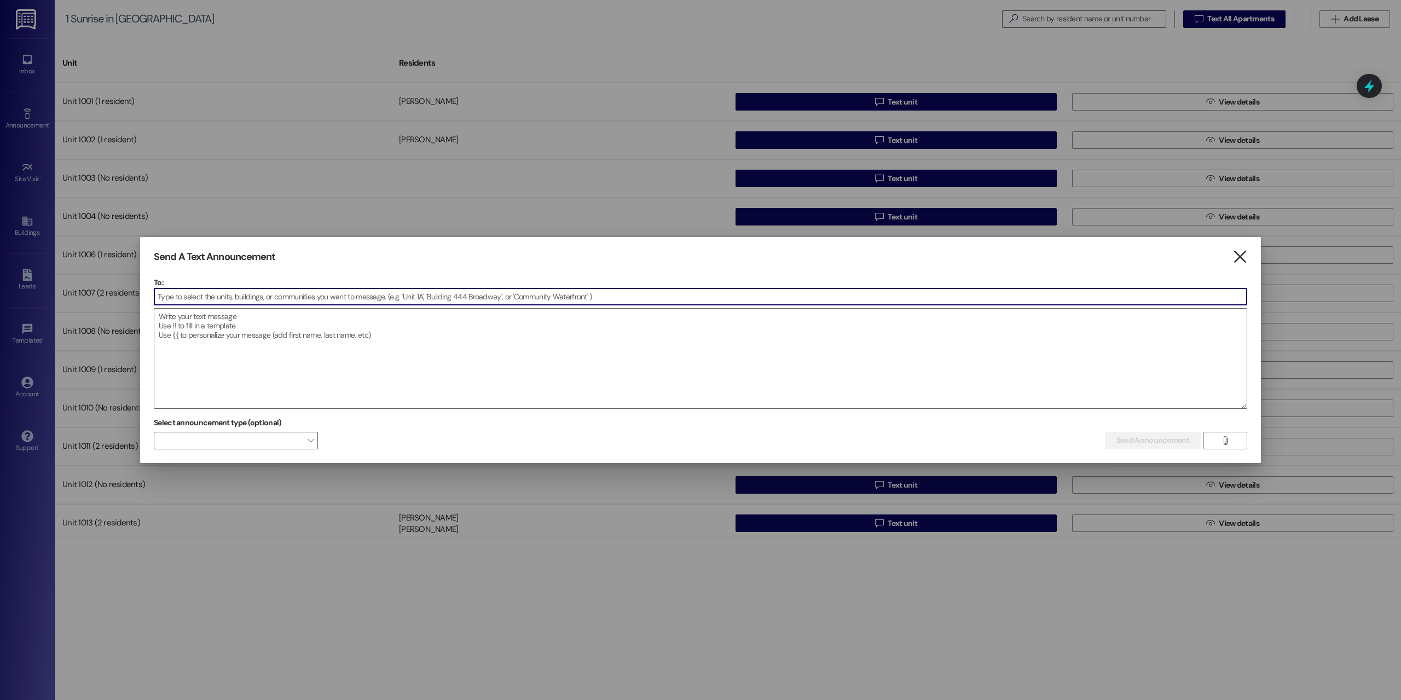 This screenshot has height=700, width=1401. What do you see at coordinates (218, 422) in the screenshot?
I see `label: Select announcement type (optional)` at bounding box center [218, 422].